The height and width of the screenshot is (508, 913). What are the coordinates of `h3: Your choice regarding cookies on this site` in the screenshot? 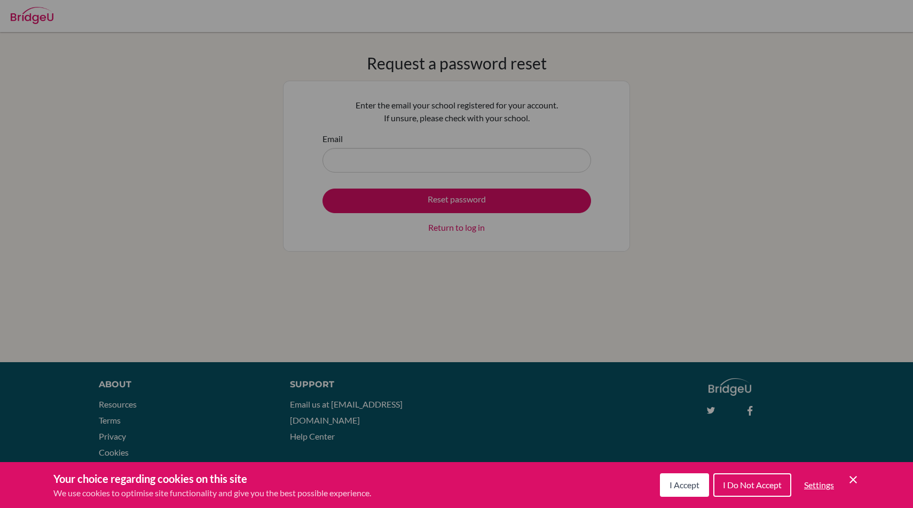 It's located at (212, 479).